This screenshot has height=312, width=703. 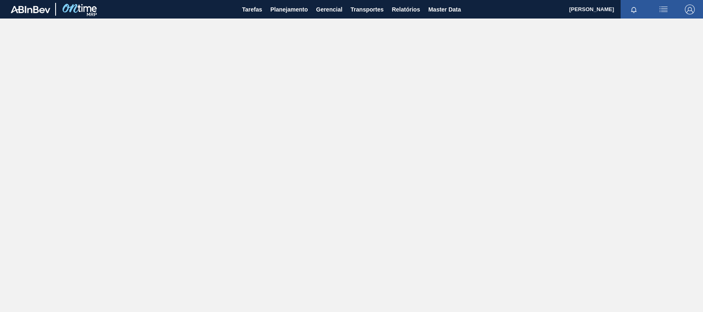 What do you see at coordinates (663, 9) in the screenshot?
I see `img: userActions` at bounding box center [663, 9].